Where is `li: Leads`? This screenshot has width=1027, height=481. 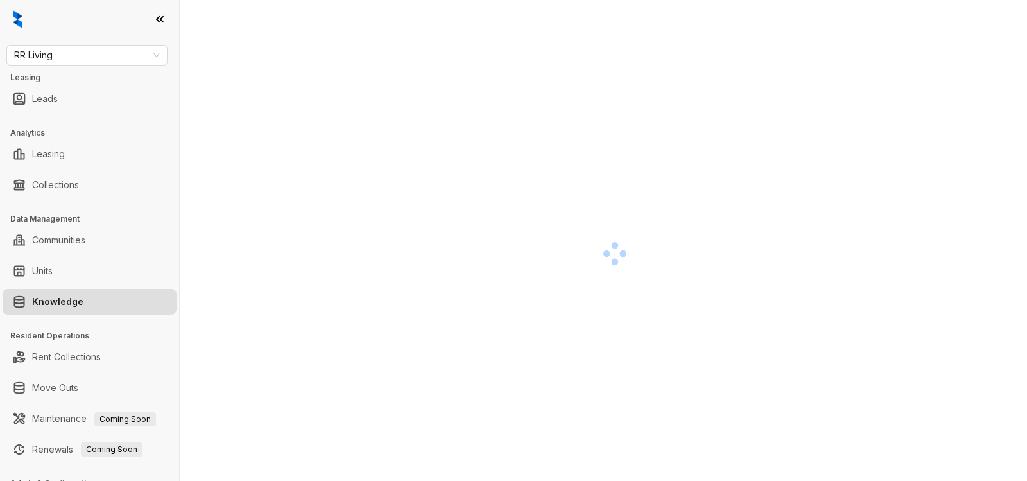 li: Leads is located at coordinates (89, 99).